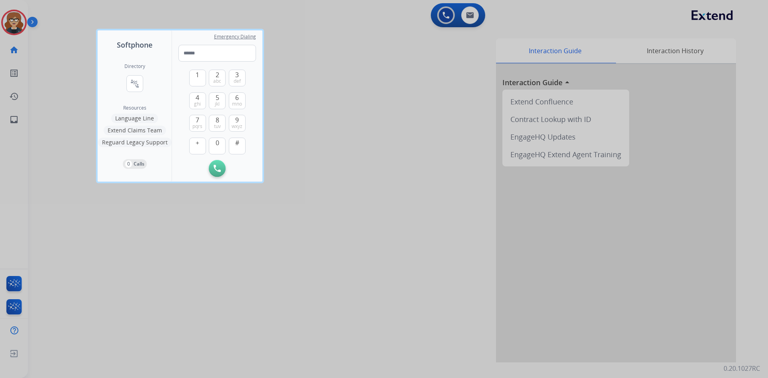 This screenshot has height=378, width=768. I want to click on button: 6mno, so click(237, 101).